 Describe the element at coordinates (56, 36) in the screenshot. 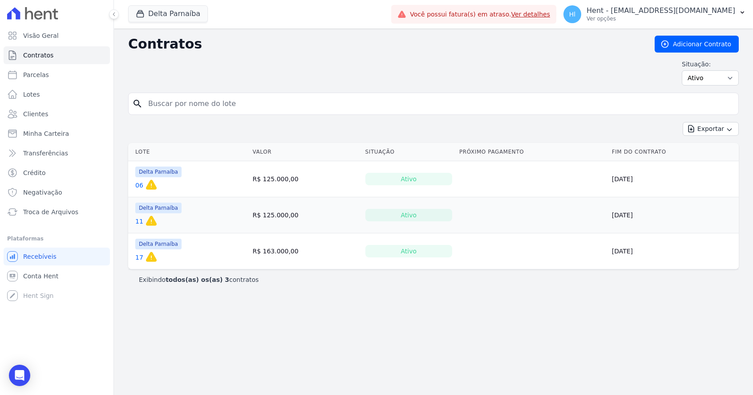

I see `a: Visão Geral` at that location.